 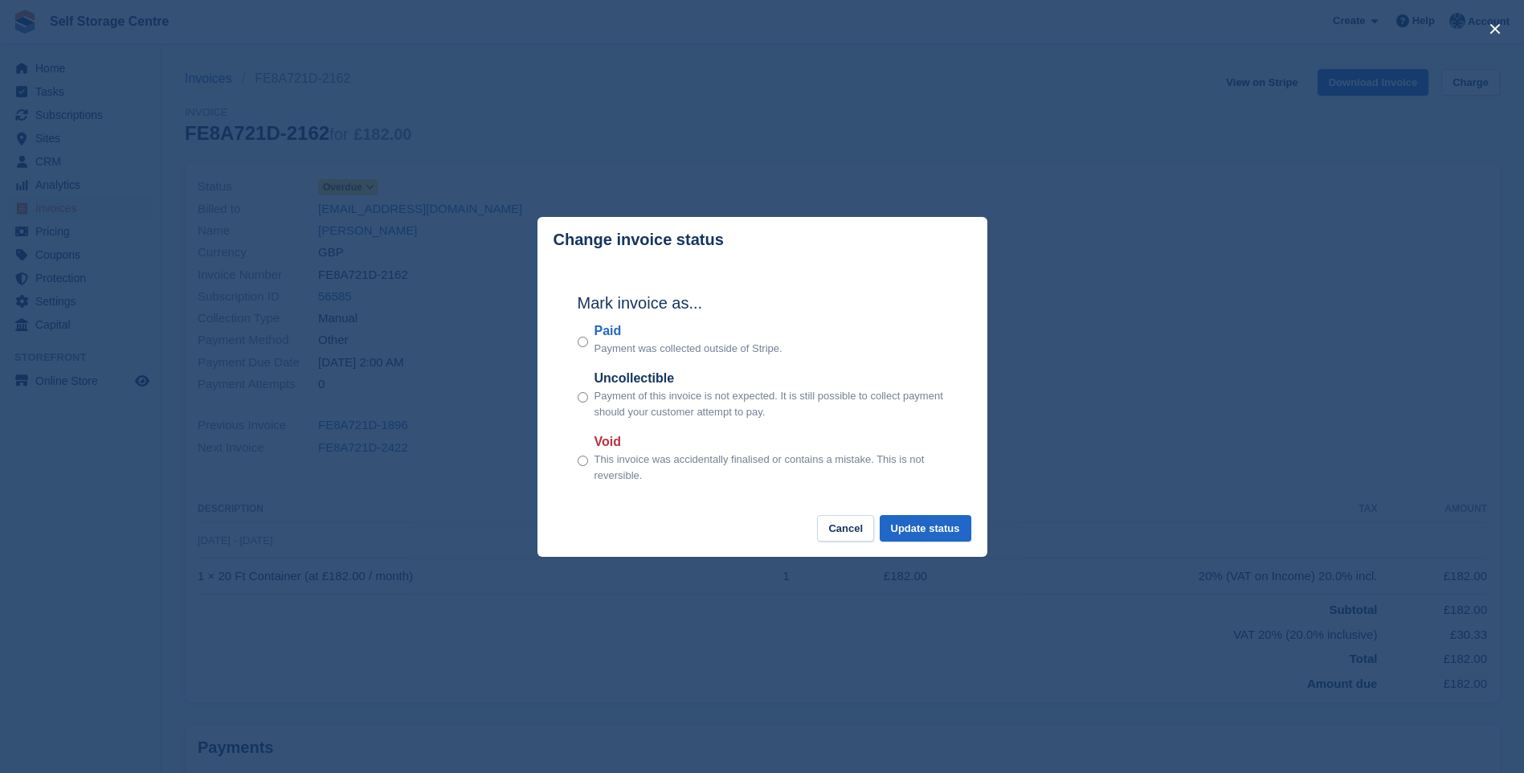 What do you see at coordinates (689, 331) in the screenshot?
I see `label: Paid` at bounding box center [689, 331].